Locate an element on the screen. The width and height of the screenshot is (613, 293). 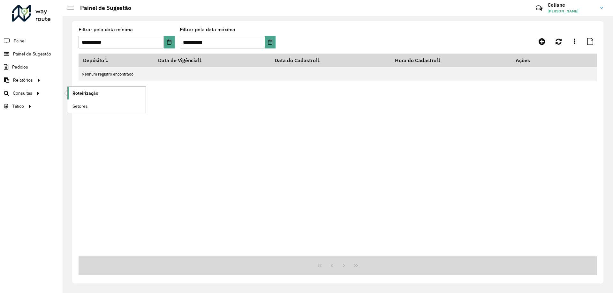
span: Tático is located at coordinates (18, 106).